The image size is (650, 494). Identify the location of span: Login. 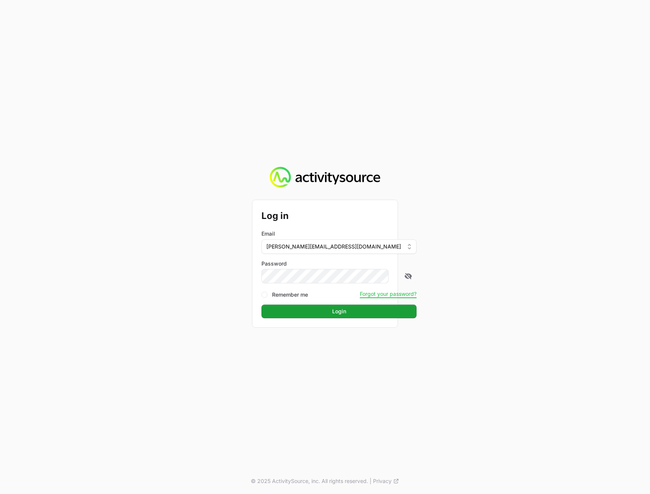
(339, 311).